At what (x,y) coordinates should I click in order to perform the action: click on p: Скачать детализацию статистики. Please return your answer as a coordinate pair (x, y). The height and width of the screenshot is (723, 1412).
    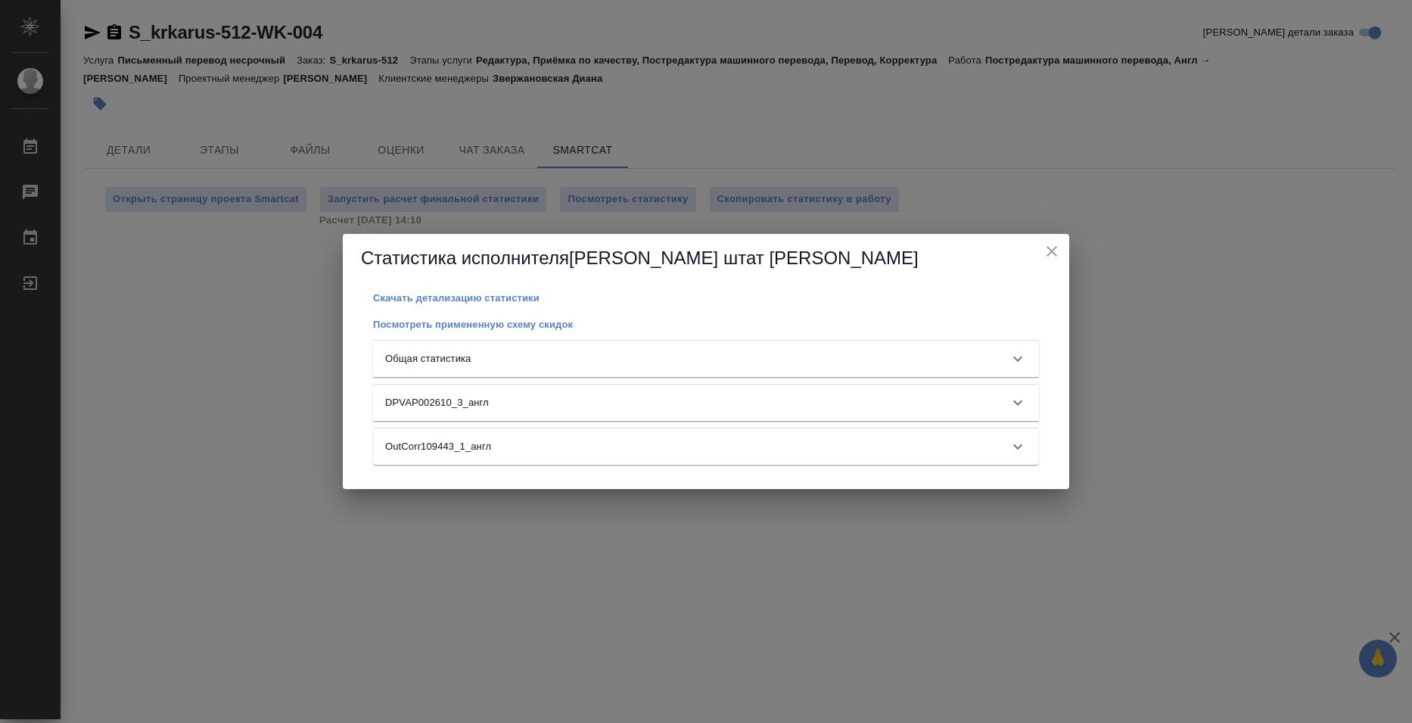
    Looking at the image, I should click on (456, 297).